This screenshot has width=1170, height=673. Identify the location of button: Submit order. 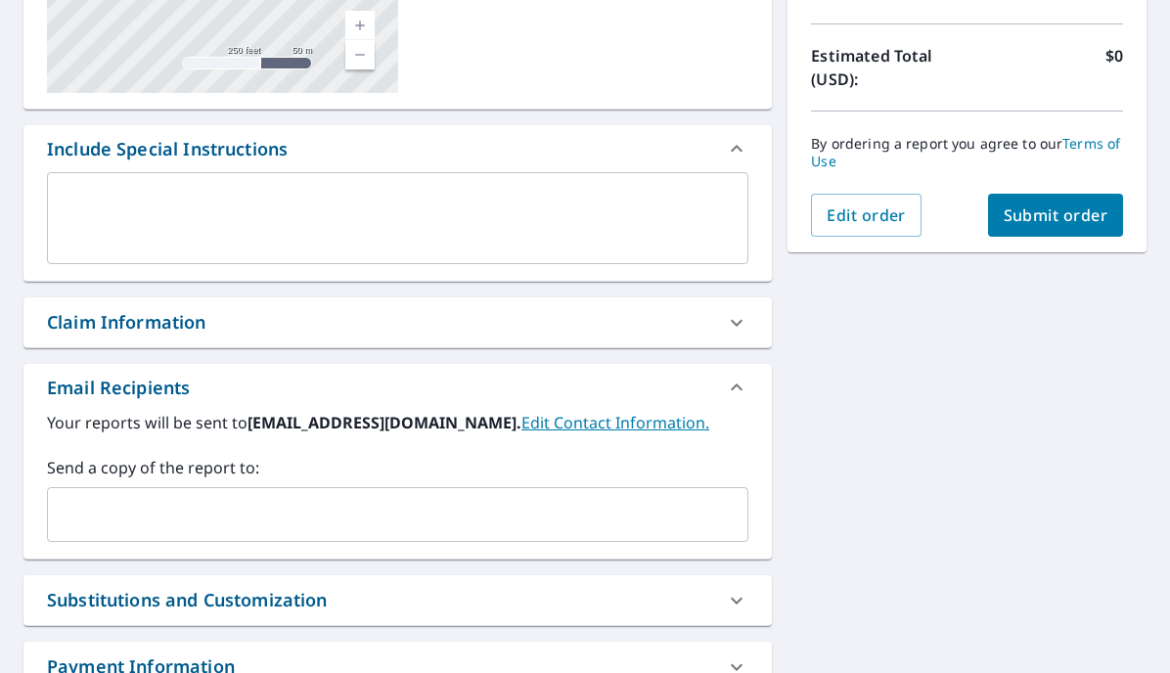
(1055, 215).